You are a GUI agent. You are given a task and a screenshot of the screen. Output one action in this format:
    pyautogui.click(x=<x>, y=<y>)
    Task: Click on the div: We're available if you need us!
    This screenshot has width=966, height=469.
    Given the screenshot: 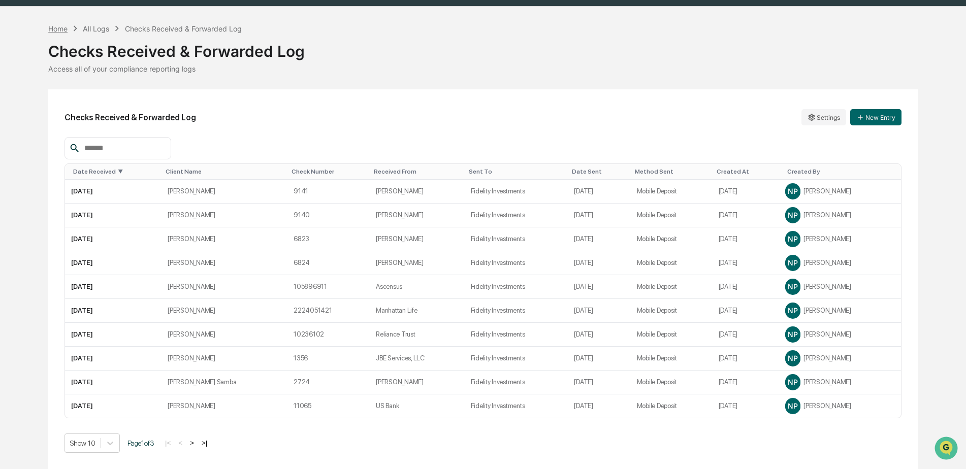 What is the action you would take?
    pyautogui.click(x=81, y=92)
    